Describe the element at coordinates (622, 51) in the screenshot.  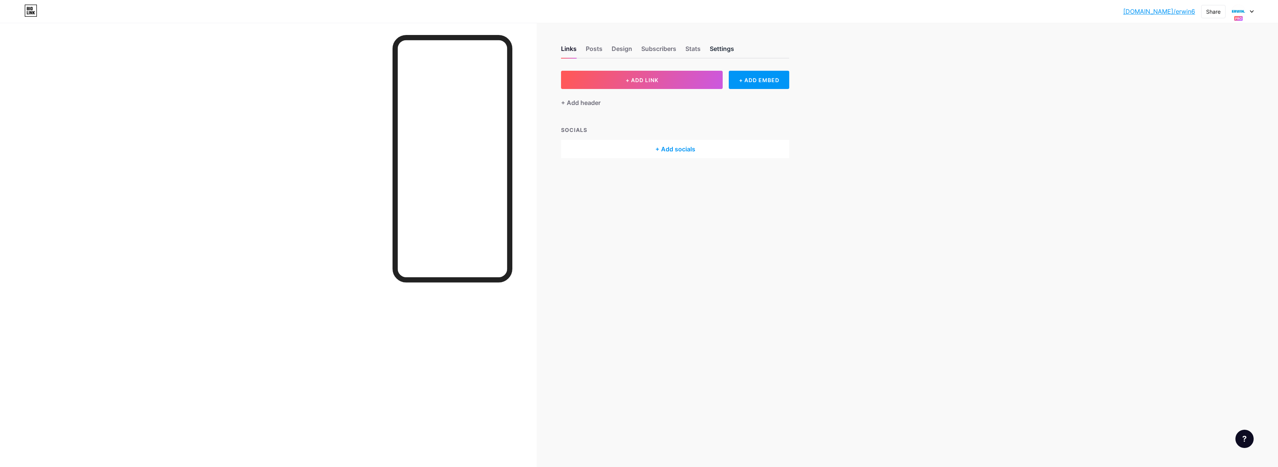
I see `div: Design` at that location.